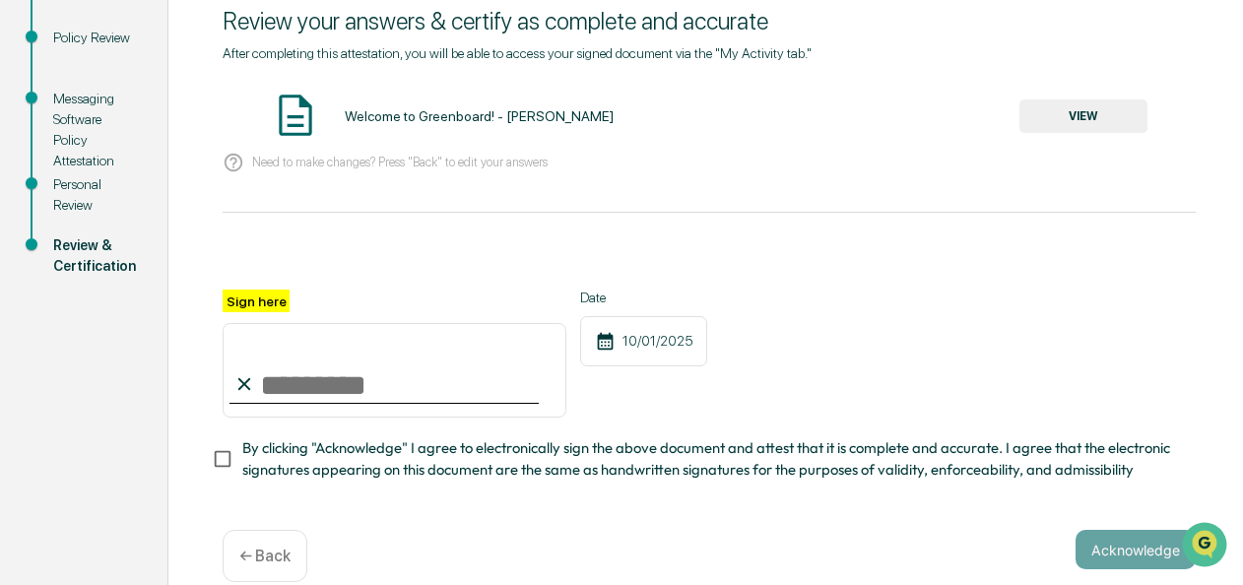  I want to click on img: 1746055101610-c473b297-6a78-478c-a979-82029cc54cd1, so click(37, 167).